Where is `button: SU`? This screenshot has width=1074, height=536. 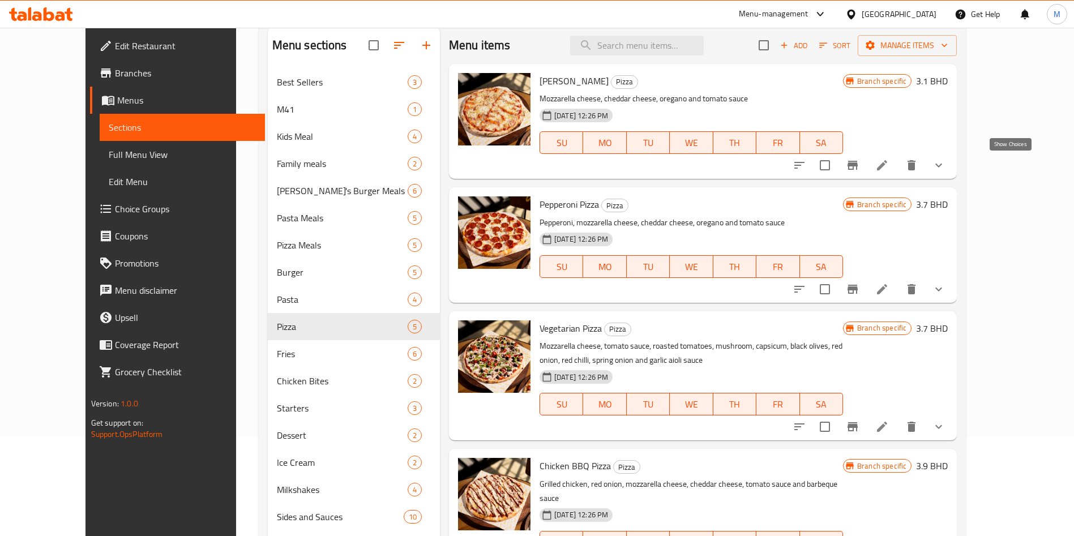
button: SU is located at coordinates (561, 143).